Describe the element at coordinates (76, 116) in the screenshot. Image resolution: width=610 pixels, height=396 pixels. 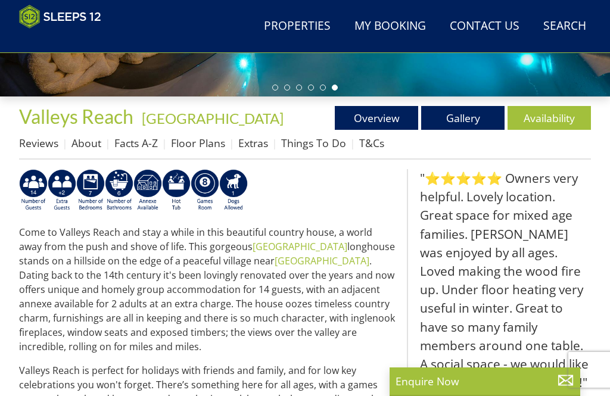
I see `span: Valleys Reach` at that location.